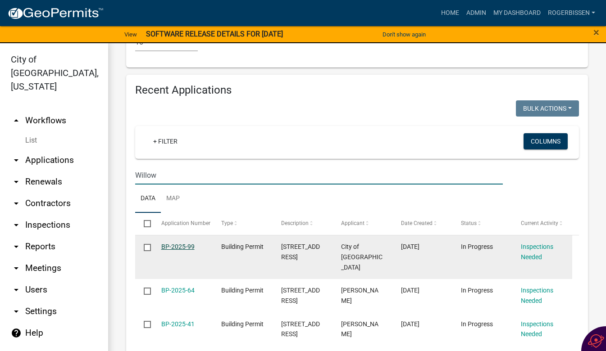 The width and height of the screenshot is (606, 351). Describe the element at coordinates (571, 13) in the screenshot. I see `a: RogerBissen` at that location.